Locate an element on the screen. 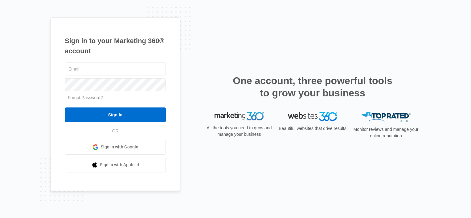 The width and height of the screenshot is (471, 218). img: Top Rated Local is located at coordinates (386, 117).